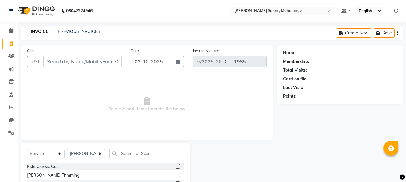  Describe the element at coordinates (42, 167) in the screenshot. I see `div: Kids Classic Cut` at that location.